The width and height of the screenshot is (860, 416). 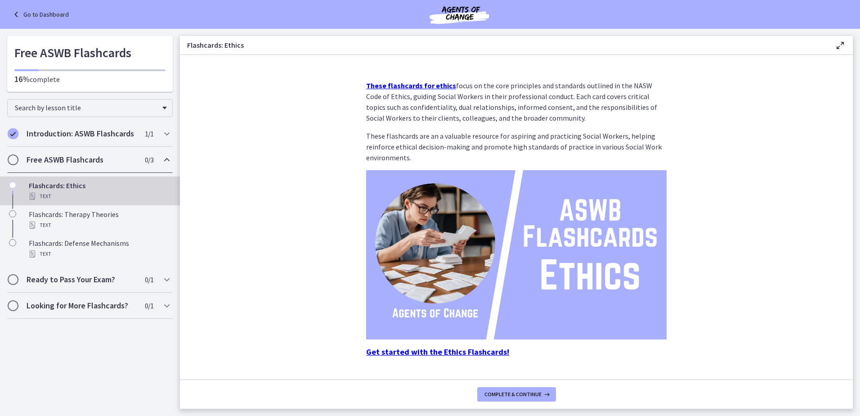 What do you see at coordinates (411, 85) in the screenshot?
I see `strong: These flashcards for ethics` at bounding box center [411, 85].